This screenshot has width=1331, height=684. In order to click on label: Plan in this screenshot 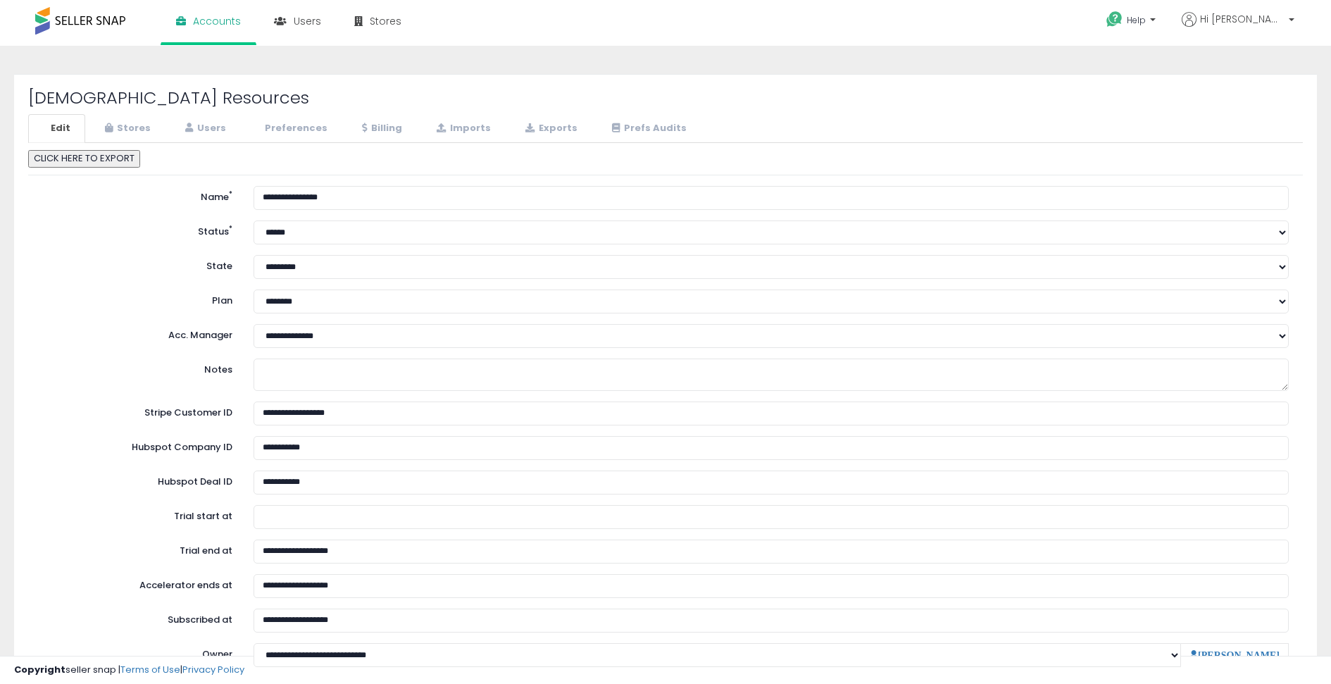, I will do `click(137, 299)`.